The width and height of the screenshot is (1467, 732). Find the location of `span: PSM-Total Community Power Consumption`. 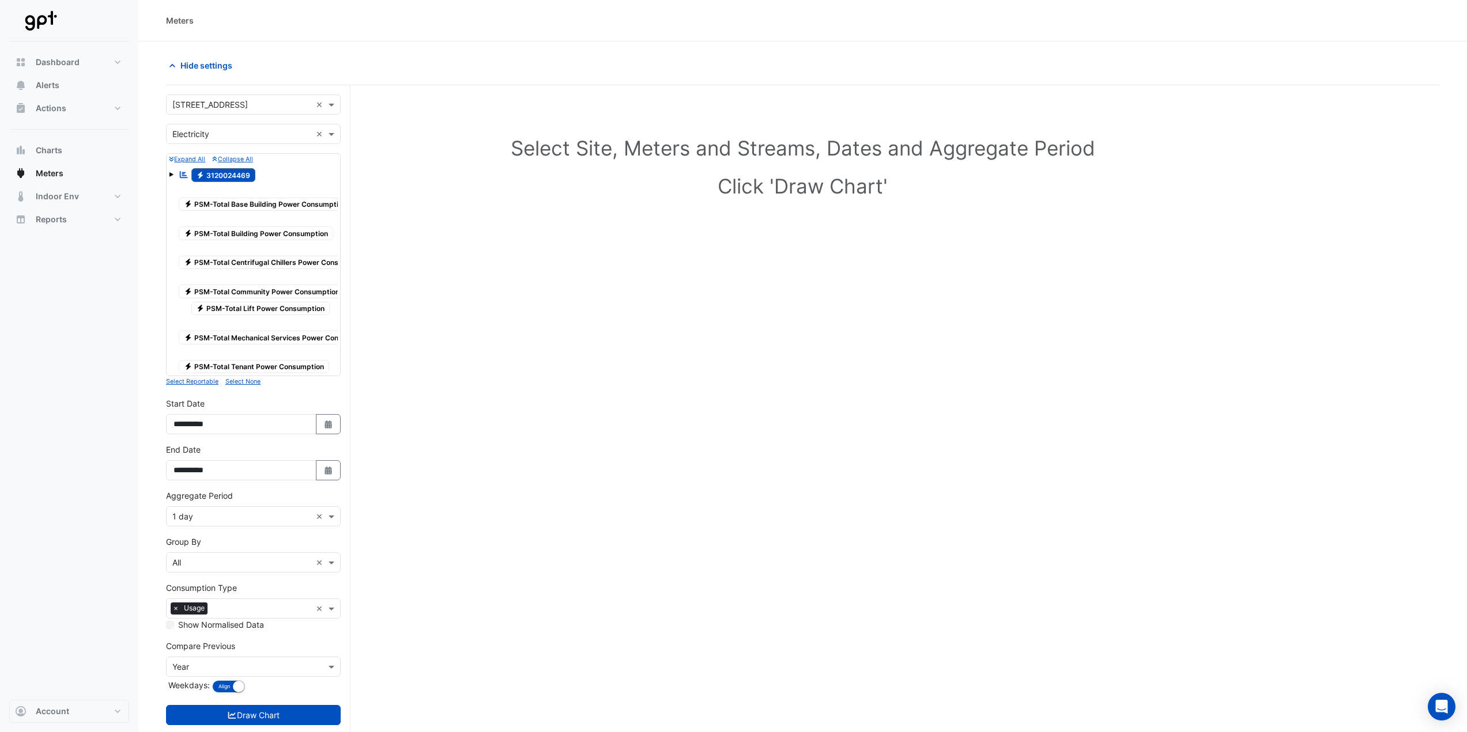

span: PSM-Total Community Power Consumption is located at coordinates (262, 292).